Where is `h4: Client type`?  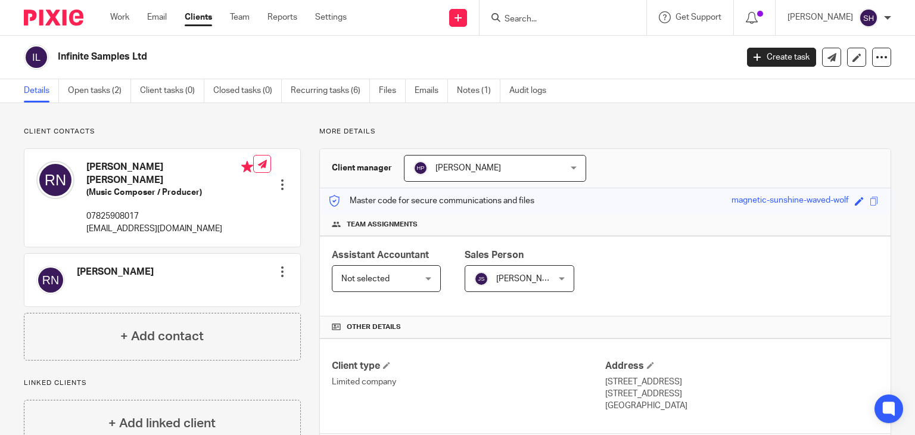
h4: Client type is located at coordinates (468, 366).